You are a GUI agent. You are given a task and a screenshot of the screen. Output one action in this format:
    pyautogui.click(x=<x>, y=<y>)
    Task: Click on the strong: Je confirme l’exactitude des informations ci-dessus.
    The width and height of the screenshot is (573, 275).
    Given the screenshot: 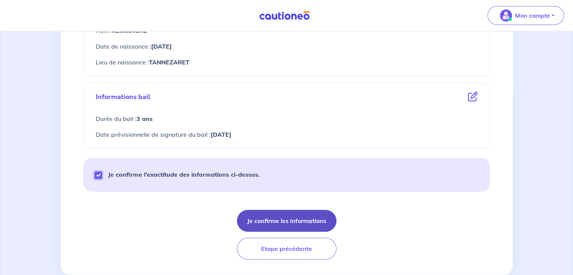 What is the action you would take?
    pyautogui.click(x=184, y=174)
    